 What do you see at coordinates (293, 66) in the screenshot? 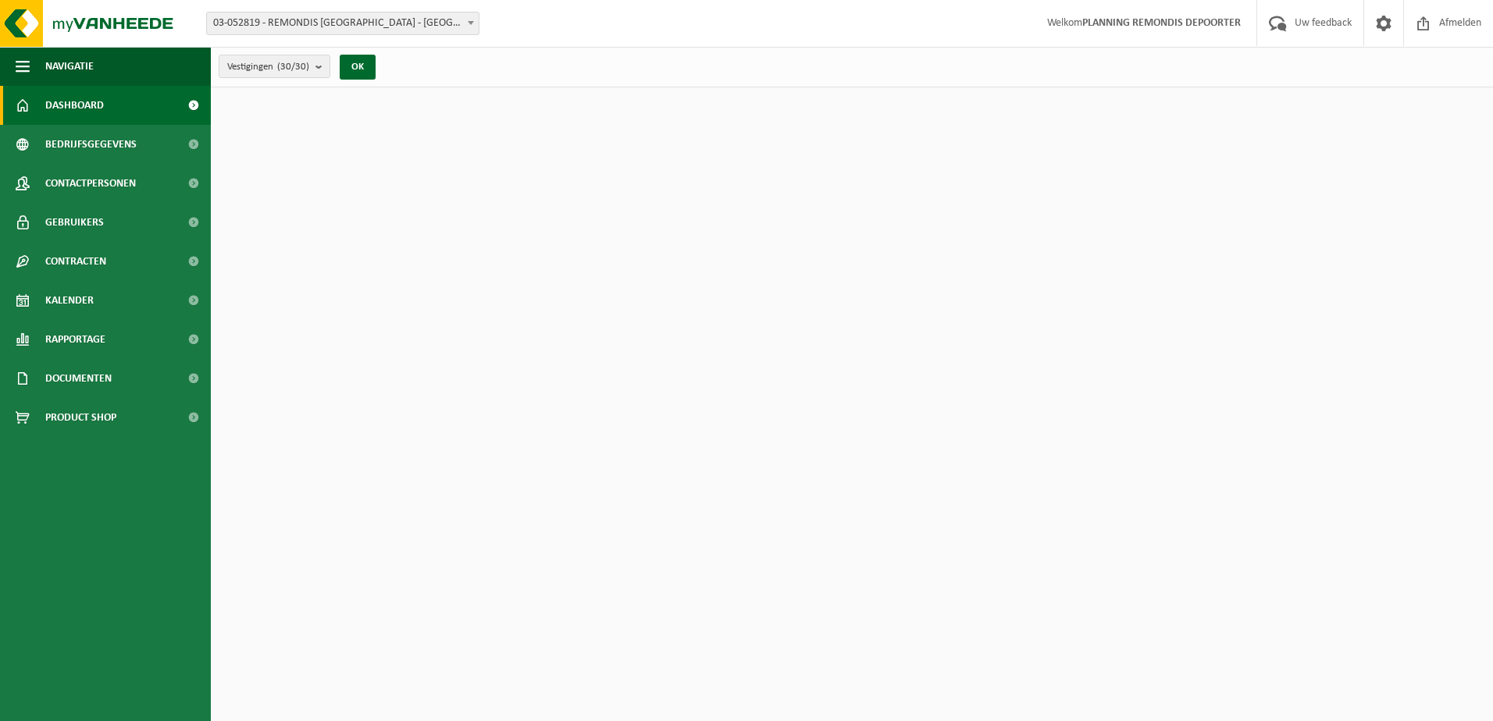
I see `count: (30/30)` at bounding box center [293, 66].